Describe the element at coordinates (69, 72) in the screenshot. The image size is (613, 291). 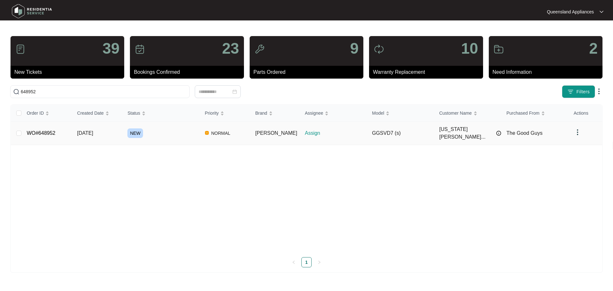
I see `p: New Tickets` at that location.